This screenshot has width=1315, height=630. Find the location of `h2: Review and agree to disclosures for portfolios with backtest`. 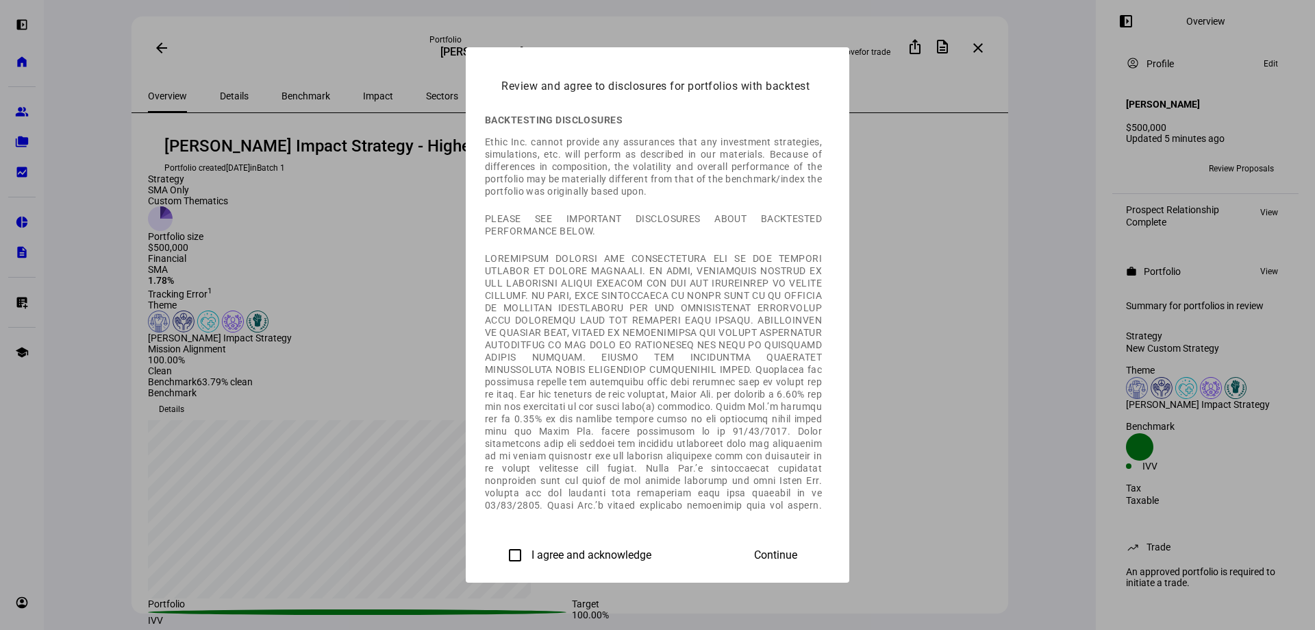

h2: Review and agree to disclosures for portfolios with backtest is located at coordinates (658, 81).